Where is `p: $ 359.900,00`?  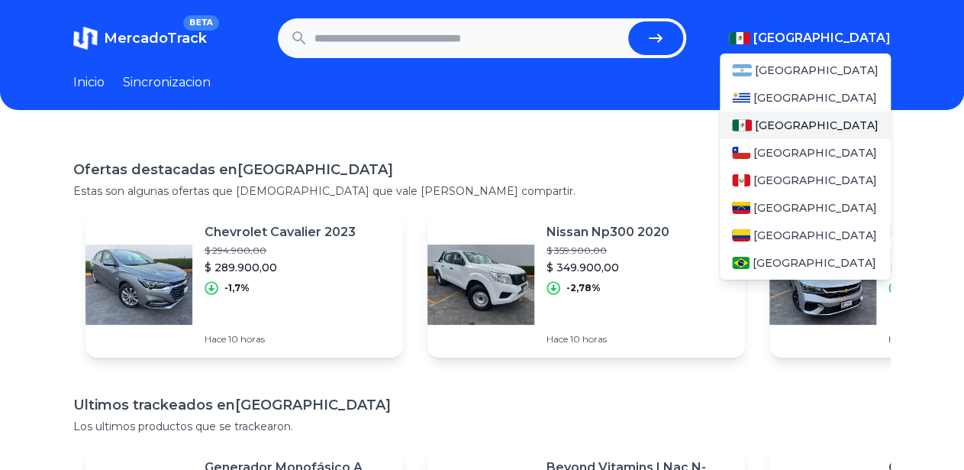
p: $ 359.900,00 is located at coordinates (608, 250).